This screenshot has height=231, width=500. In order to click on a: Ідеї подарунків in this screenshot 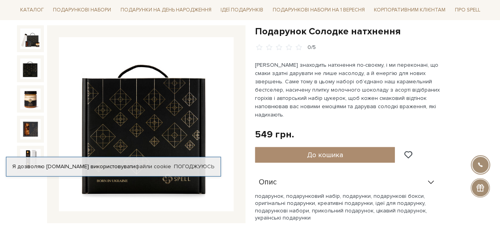, I will do `click(242, 10)`.